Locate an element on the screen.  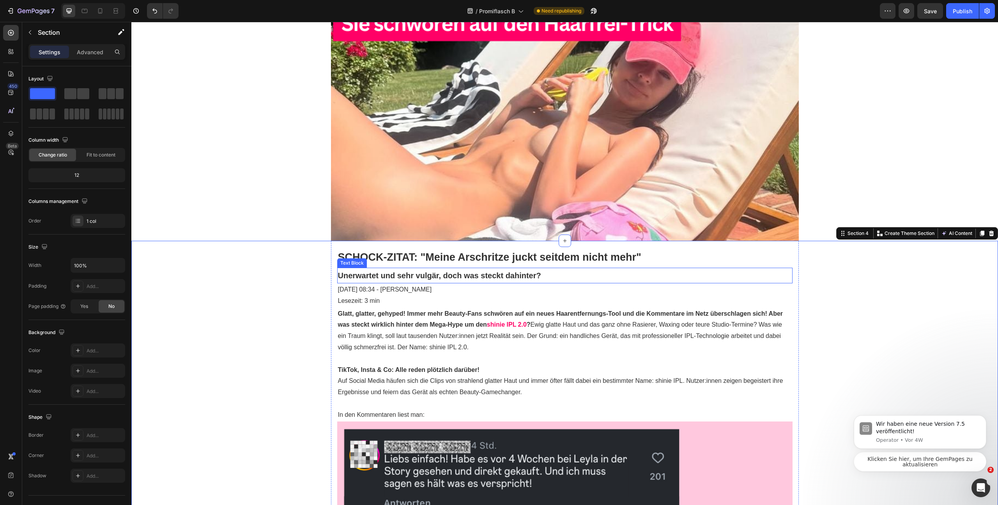
p: Settings is located at coordinates (50, 52).